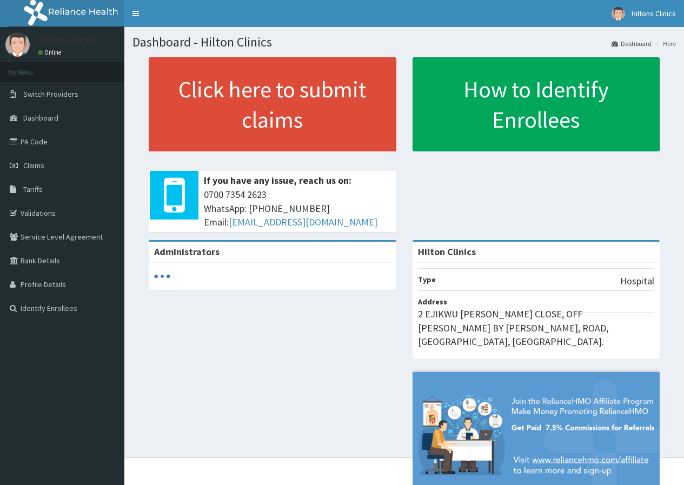 This screenshot has height=485, width=684. What do you see at coordinates (637, 281) in the screenshot?
I see `p: Hospital` at bounding box center [637, 281].